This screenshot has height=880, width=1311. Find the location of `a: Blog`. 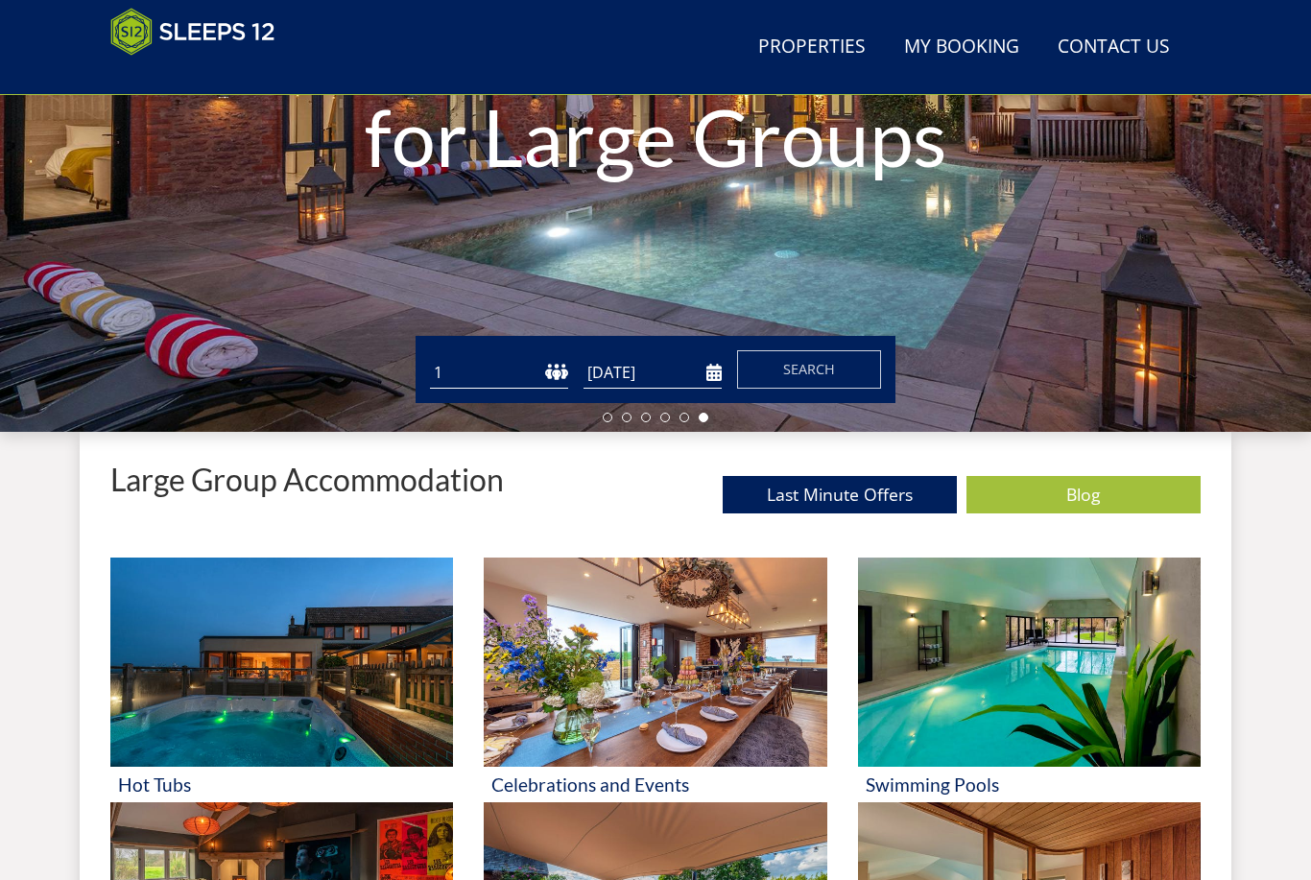

a: Blog is located at coordinates (1083, 494).